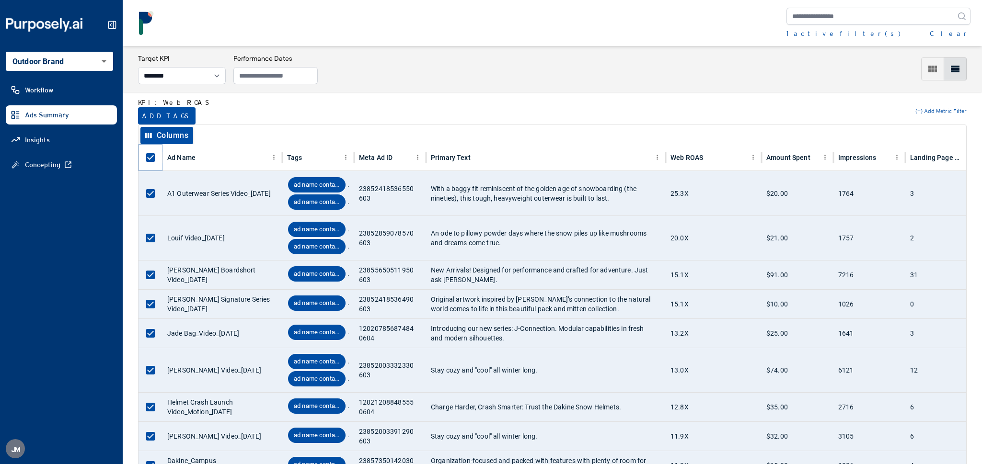 Image resolution: width=982 pixels, height=464 pixels. I want to click on button: Tags column menu, so click(346, 157).